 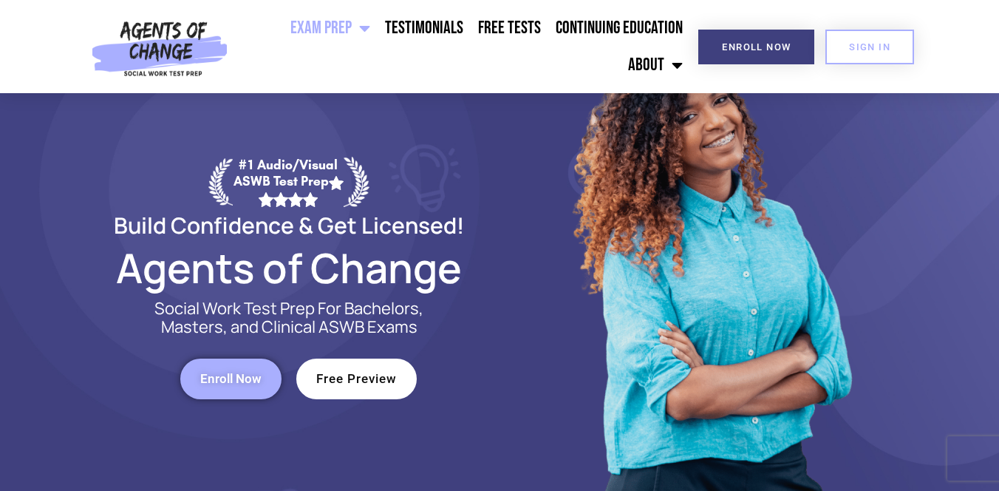 I want to click on nav: Menu, so click(x=462, y=47).